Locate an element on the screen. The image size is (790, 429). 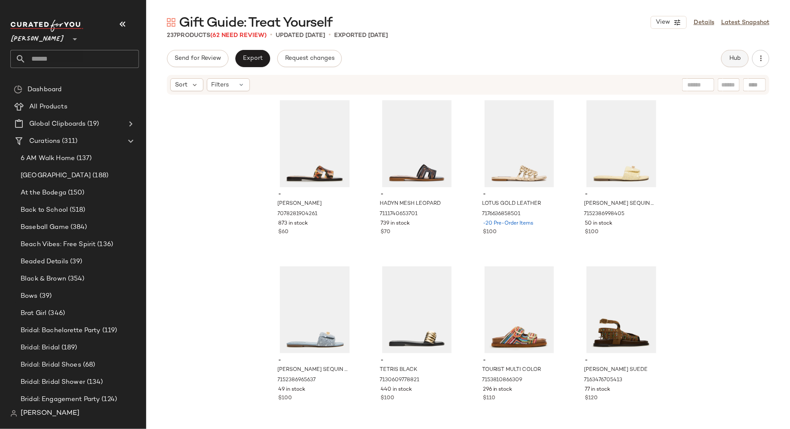
span: Export is located at coordinates (253, 59).